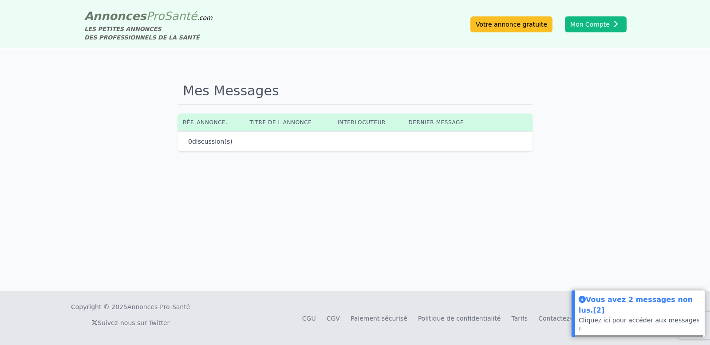  I want to click on a: AnnoncesProSanté.com, so click(148, 16).